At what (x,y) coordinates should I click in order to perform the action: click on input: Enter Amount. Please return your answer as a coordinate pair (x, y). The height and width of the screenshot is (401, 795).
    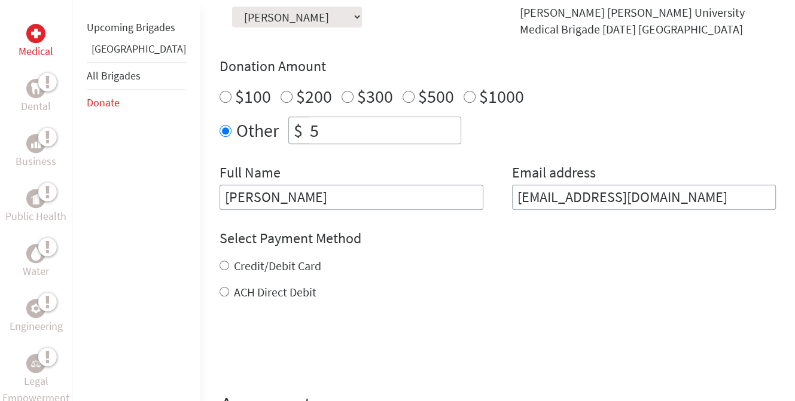
    Looking at the image, I should click on (384, 130).